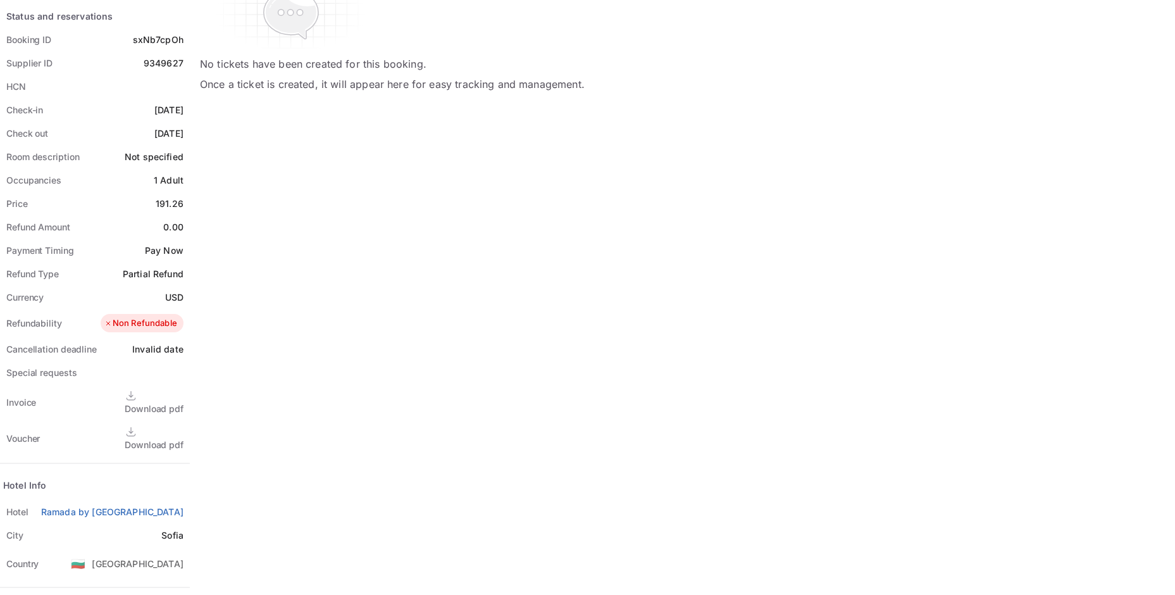  I want to click on p: Once a ticket is created, it will appear here for easy tracking and management., so click(392, 84).